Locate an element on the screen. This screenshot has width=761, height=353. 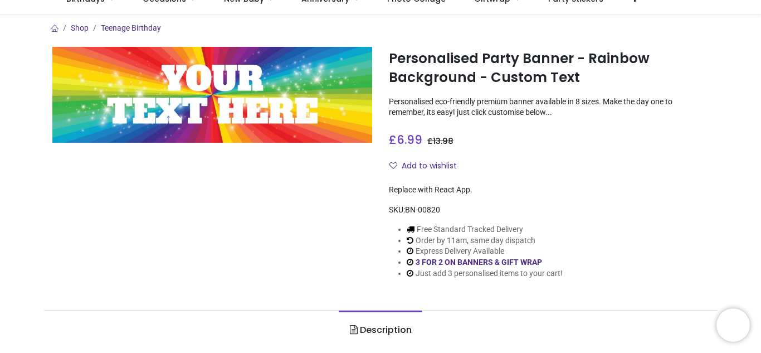
li: Just add 3 personalised items to your cart! is located at coordinates (485, 274).